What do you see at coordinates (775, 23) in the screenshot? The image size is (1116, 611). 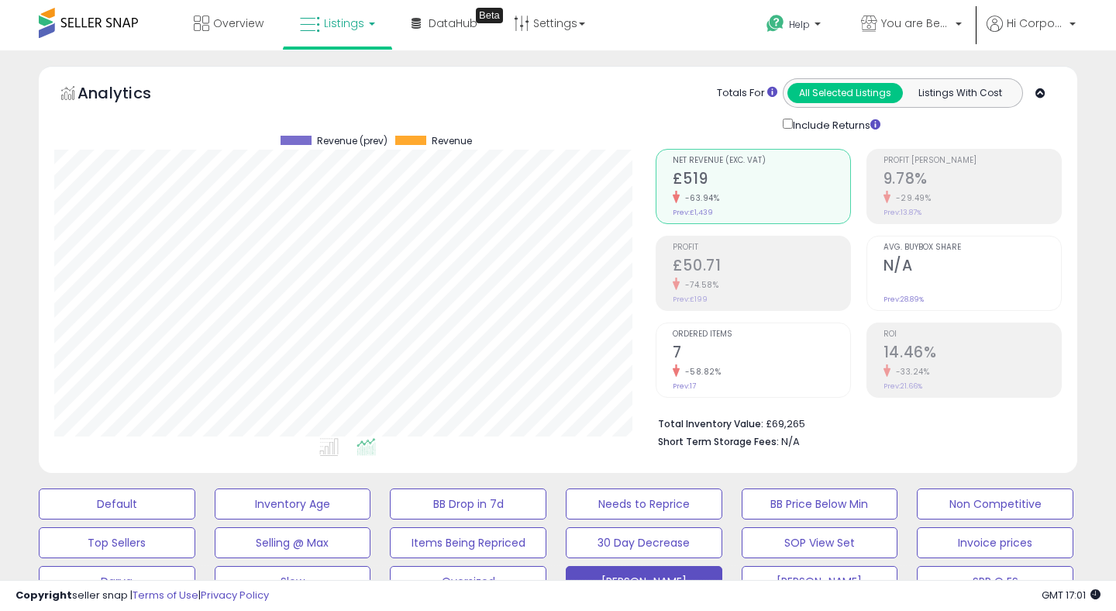 I see `i: Get Help` at bounding box center [775, 23].